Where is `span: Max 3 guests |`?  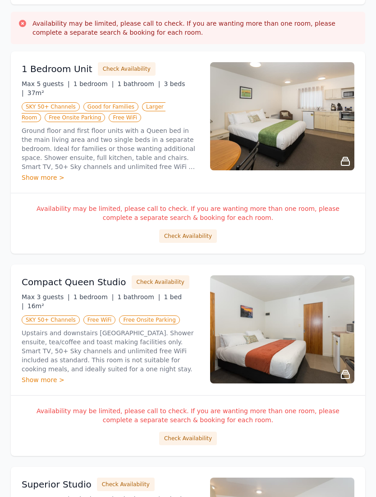 span: Max 3 guests | is located at coordinates (46, 297).